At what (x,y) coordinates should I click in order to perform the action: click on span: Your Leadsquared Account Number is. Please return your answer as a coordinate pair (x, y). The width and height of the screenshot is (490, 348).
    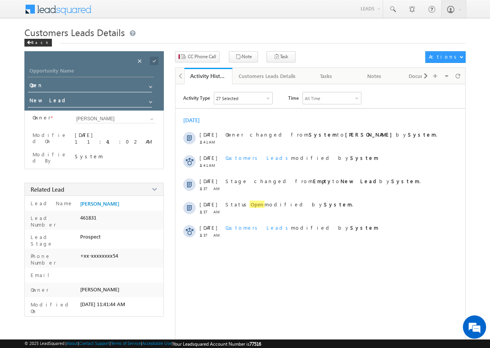
    Looking at the image, I should click on (217, 343).